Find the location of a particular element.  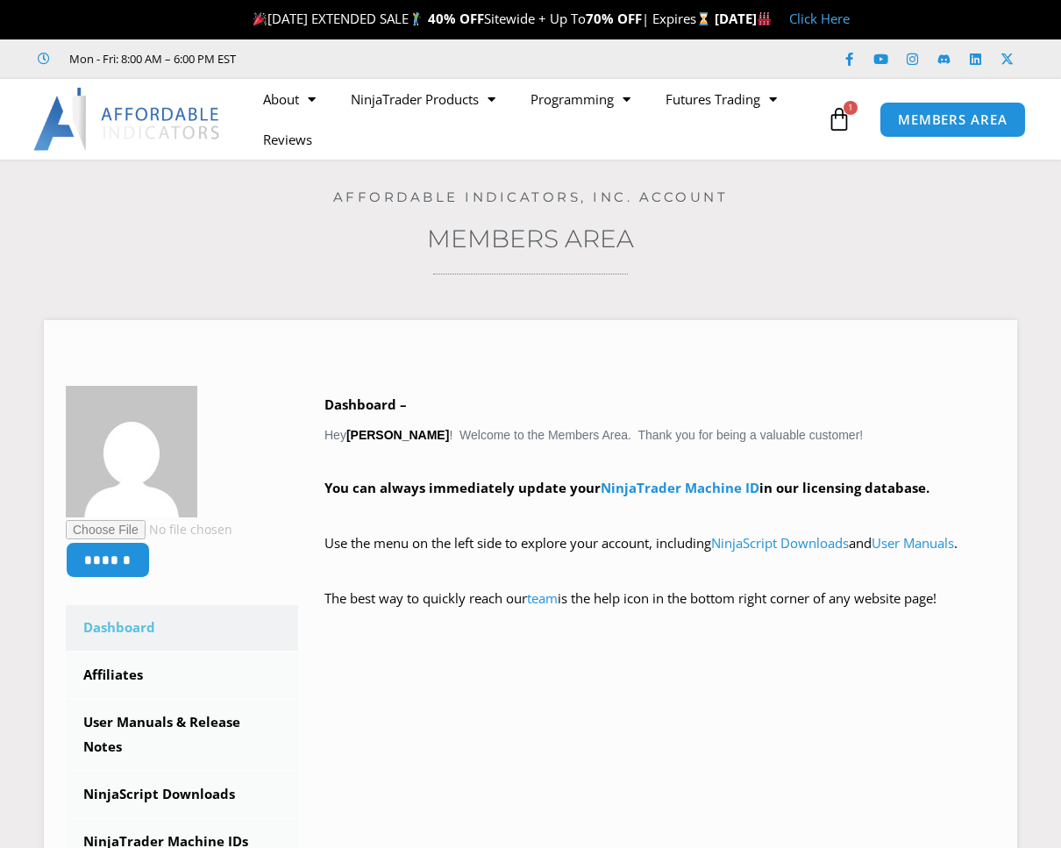

strong: 40% OFF is located at coordinates (456, 18).